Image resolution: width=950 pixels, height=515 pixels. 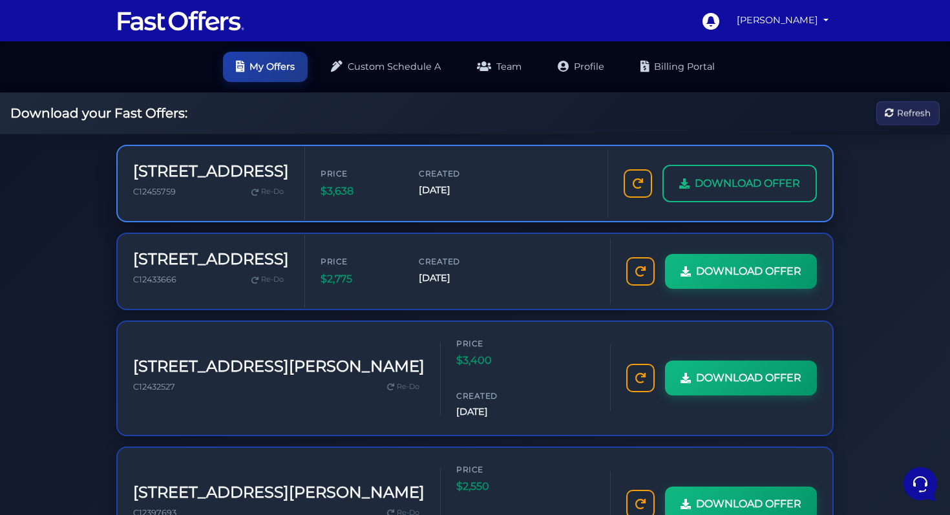 What do you see at coordinates (359, 191) in the screenshot?
I see `span: $3,638` at bounding box center [359, 191].